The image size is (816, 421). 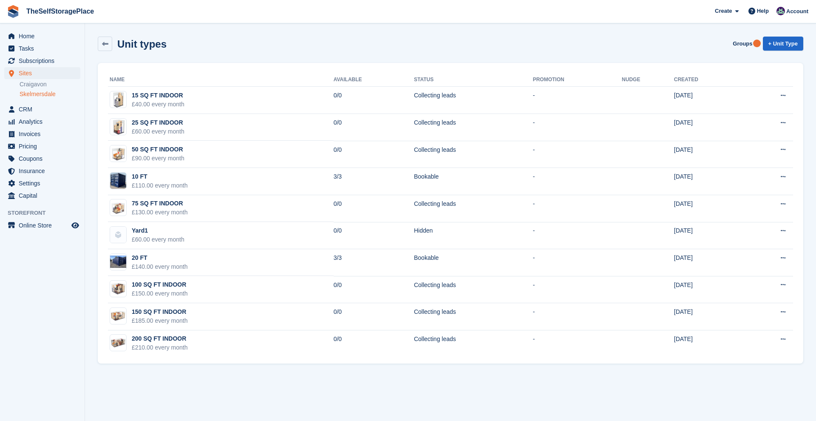 What do you see at coordinates (142, 44) in the screenshot?
I see `h2: Unit types` at bounding box center [142, 44].